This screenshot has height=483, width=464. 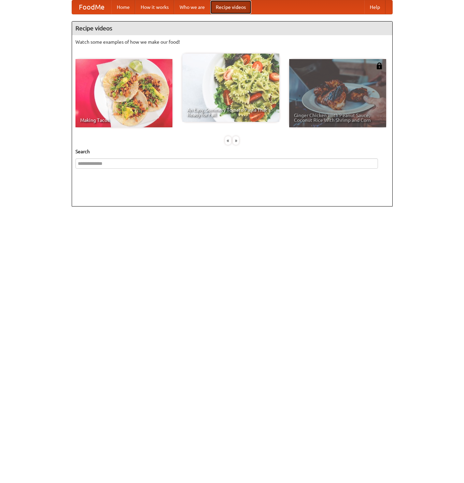 What do you see at coordinates (375, 7) in the screenshot?
I see `a: Help` at bounding box center [375, 7].